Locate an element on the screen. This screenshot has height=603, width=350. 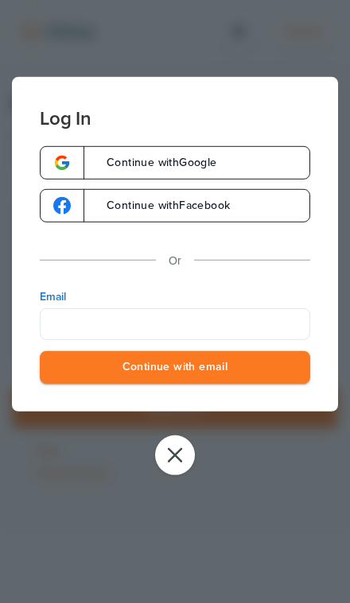
span: Continue with Google is located at coordinates (153, 163).